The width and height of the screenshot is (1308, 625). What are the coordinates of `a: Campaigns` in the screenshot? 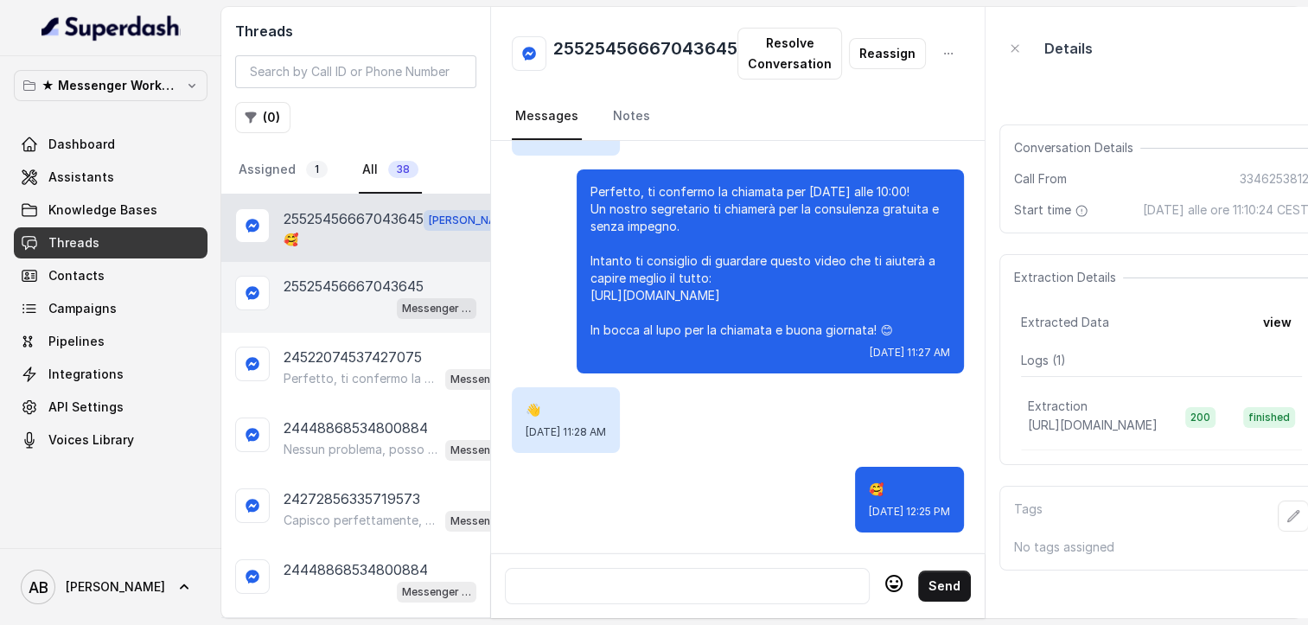 It's located at (111, 309).